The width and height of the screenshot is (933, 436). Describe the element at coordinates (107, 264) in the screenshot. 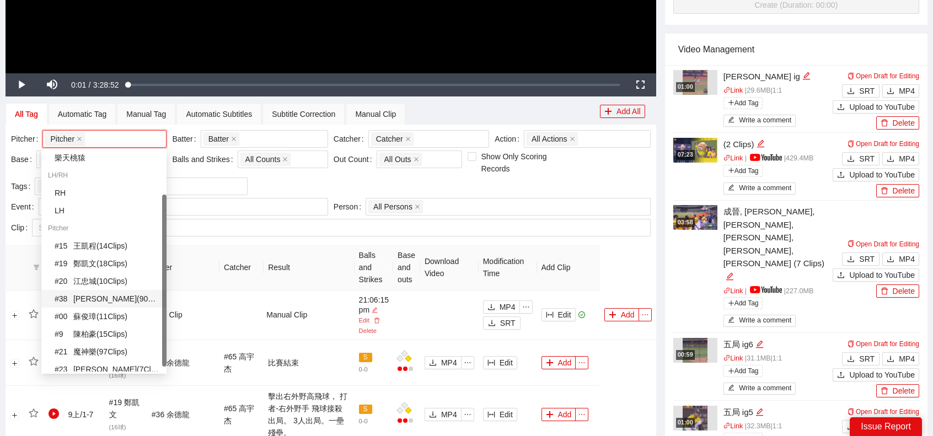

I see `div: 鄭凱文 ( 18 Clips )` at that location.